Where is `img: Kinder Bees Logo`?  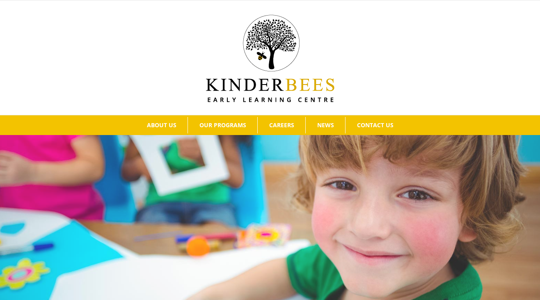 img: Kinder Bees Logo is located at coordinates (270, 58).